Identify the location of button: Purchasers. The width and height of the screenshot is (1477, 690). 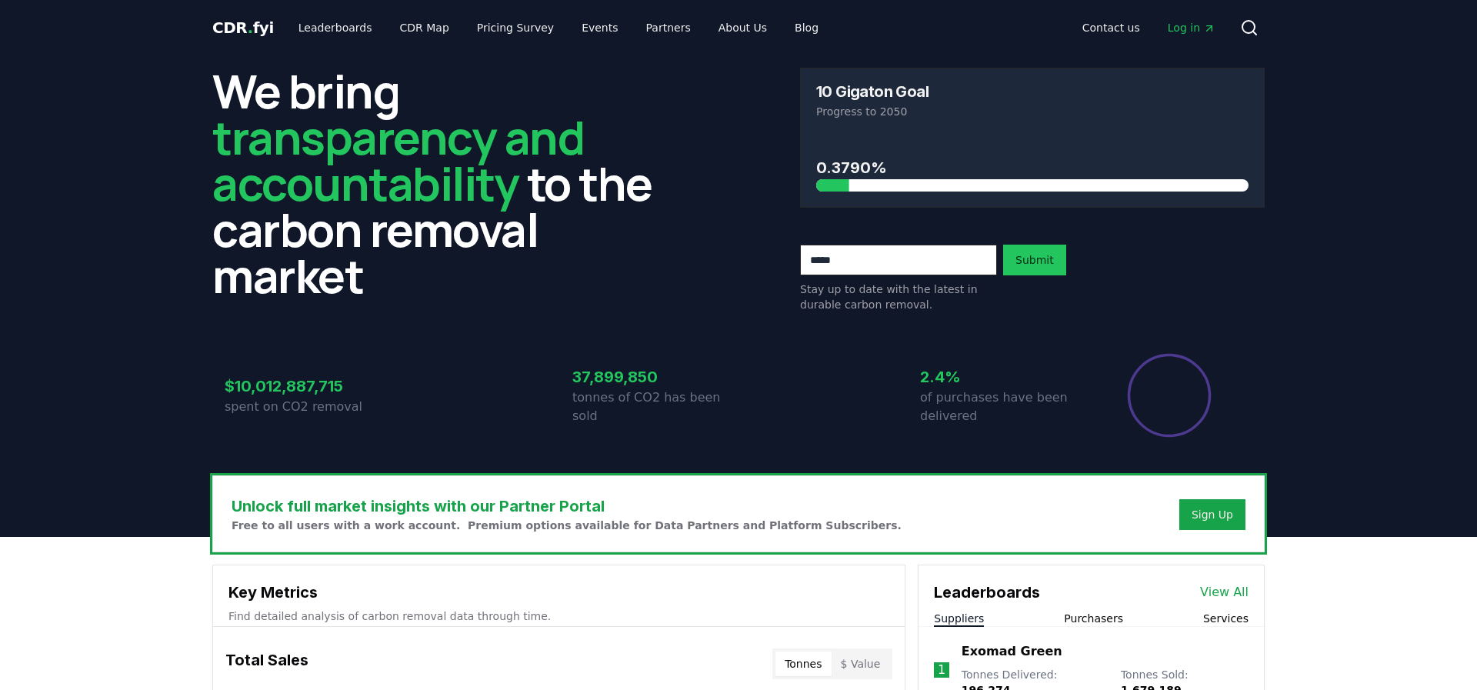
(1093, 619).